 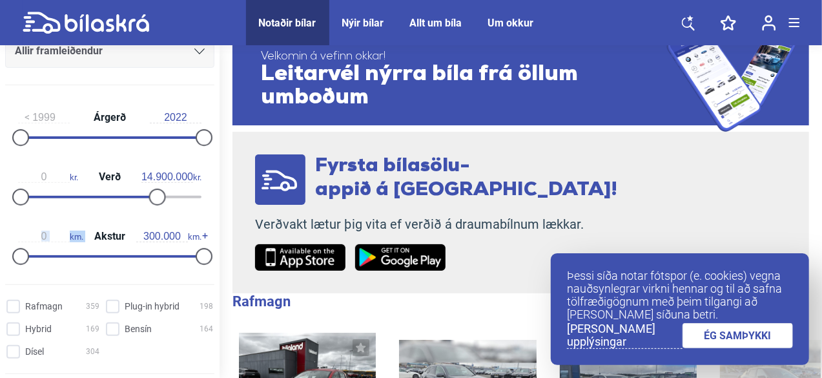 I want to click on span: Akstur, so click(x=110, y=236).